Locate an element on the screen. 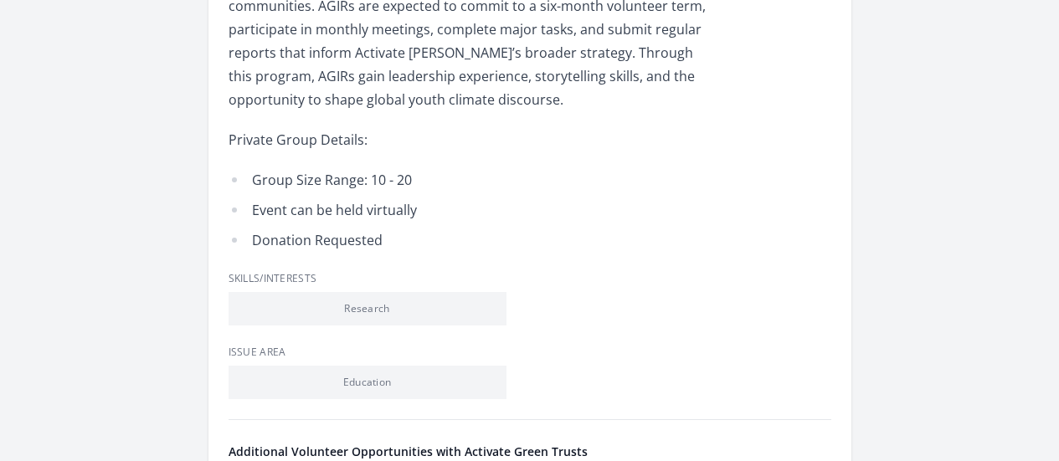  li: Event can be held virtually is located at coordinates (473, 210).